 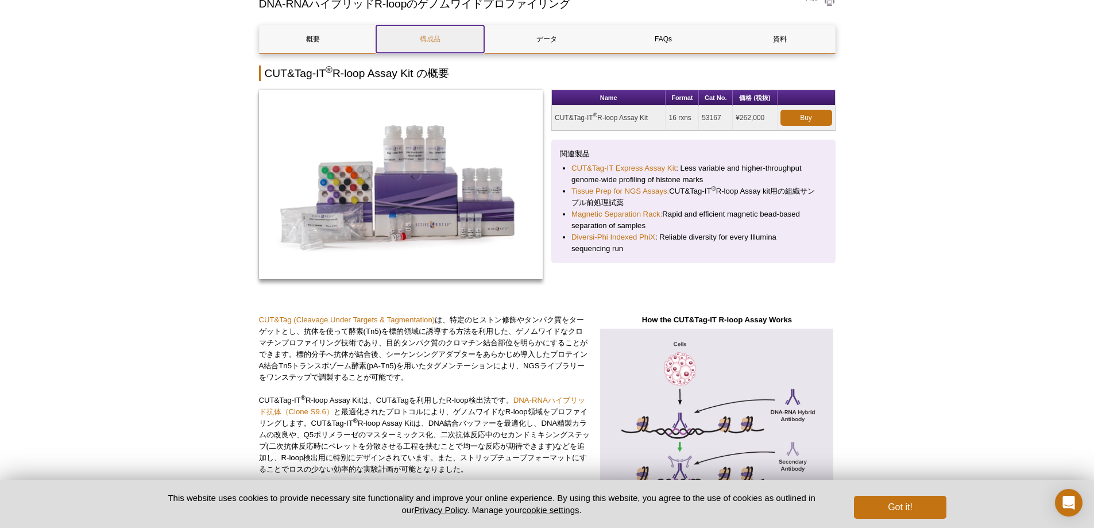 What do you see at coordinates (424, 348) in the screenshot?
I see `p: は、特定のヒストン修飾やタンパク質をターゲットとし、抗体を使って酵素(Tn5)を標的領域に誘導する方法を利用した、ゲノムワイドなクロマチンプロファイリング技術であり、目的タンパク質のクロマチン結...` at bounding box center [424, 348].